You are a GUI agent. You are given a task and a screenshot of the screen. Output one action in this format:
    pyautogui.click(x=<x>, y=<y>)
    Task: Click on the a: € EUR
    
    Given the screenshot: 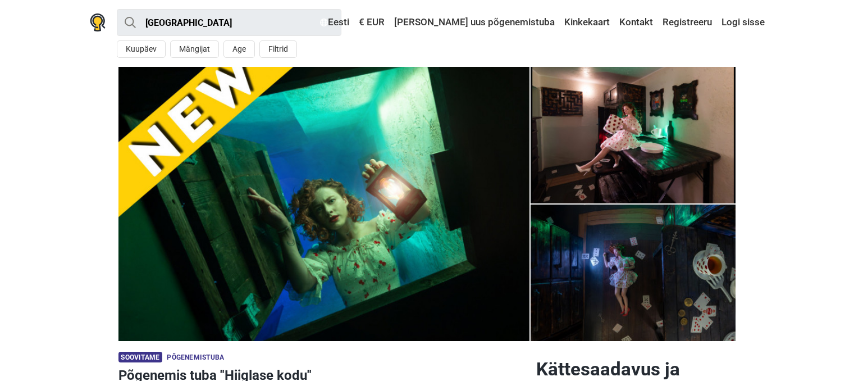 What is the action you would take?
    pyautogui.click(x=372, y=22)
    